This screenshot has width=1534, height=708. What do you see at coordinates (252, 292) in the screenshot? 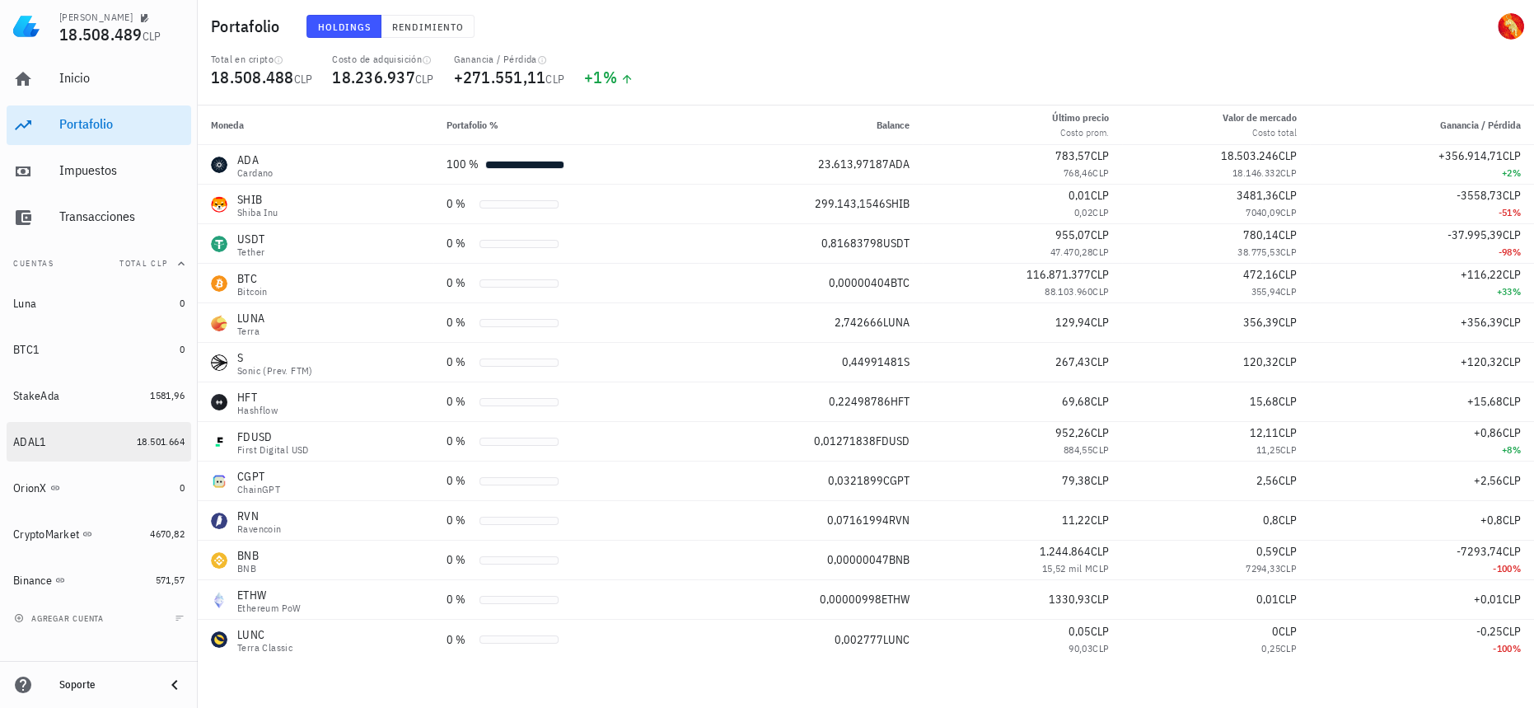
I see `div: Bitcoin` at bounding box center [252, 292].